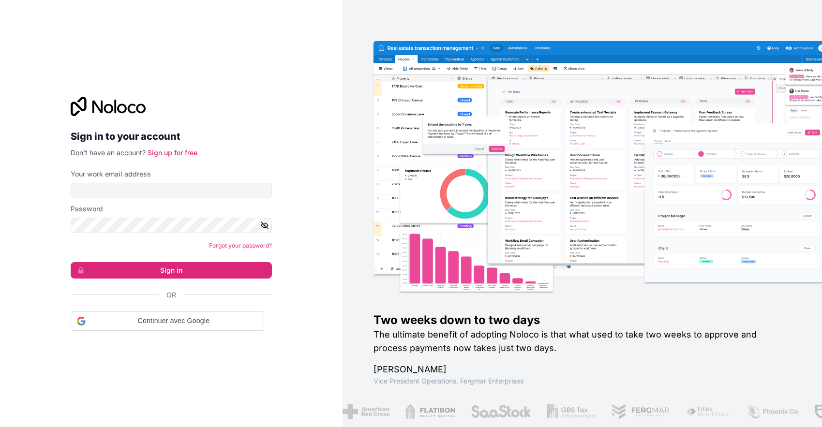 The image size is (822, 427). I want to click on img: /assets/saastock-C6Zbiodz.png, so click(501, 412).